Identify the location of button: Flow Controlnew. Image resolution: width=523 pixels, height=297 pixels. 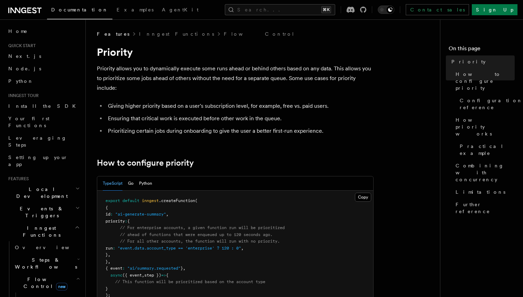
(47, 282).